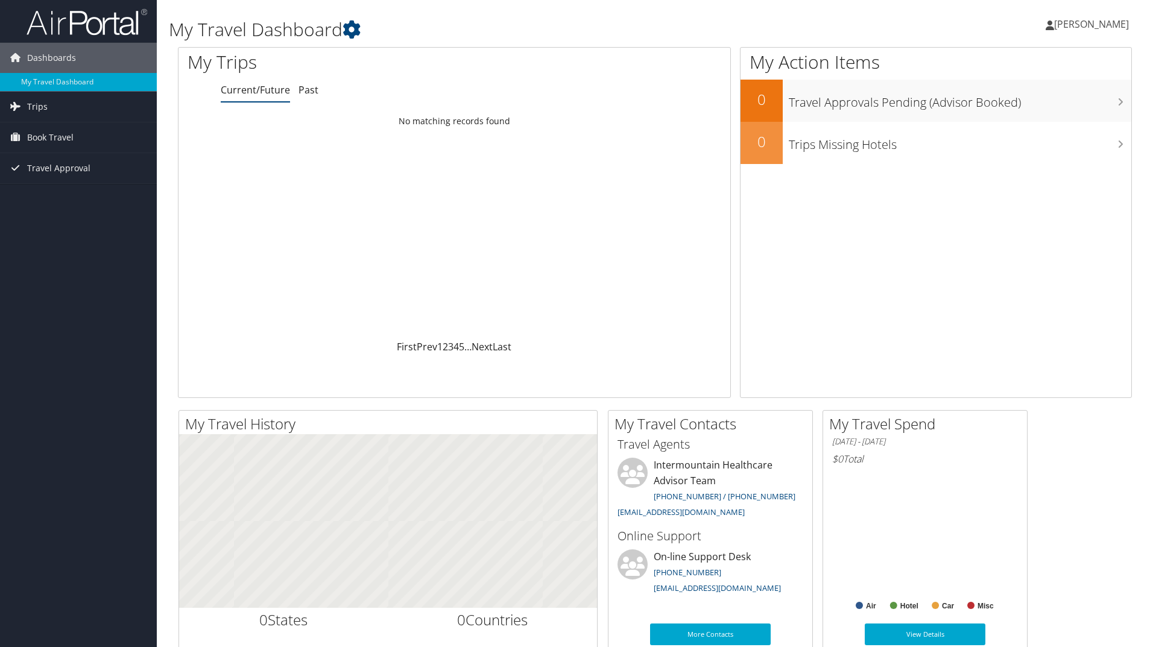  I want to click on h3: Travel Agents, so click(710, 444).